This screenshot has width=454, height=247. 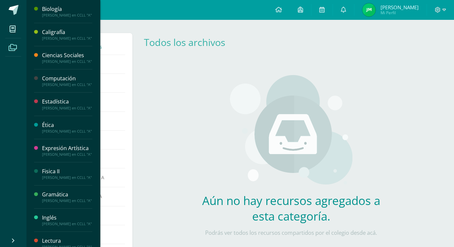 I want to click on div: Fisica II, so click(x=67, y=172).